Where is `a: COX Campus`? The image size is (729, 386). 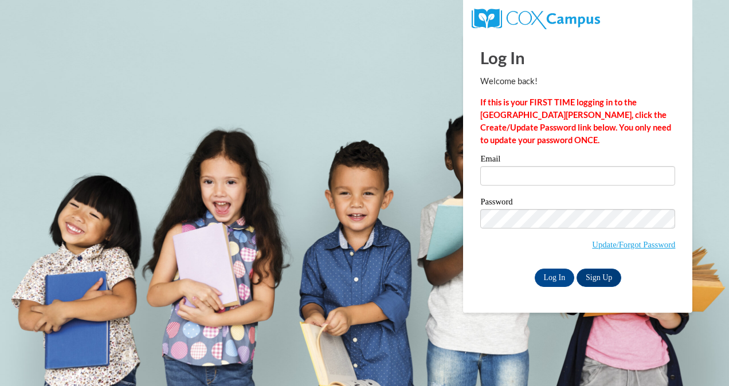
a: COX Campus is located at coordinates (536, 18).